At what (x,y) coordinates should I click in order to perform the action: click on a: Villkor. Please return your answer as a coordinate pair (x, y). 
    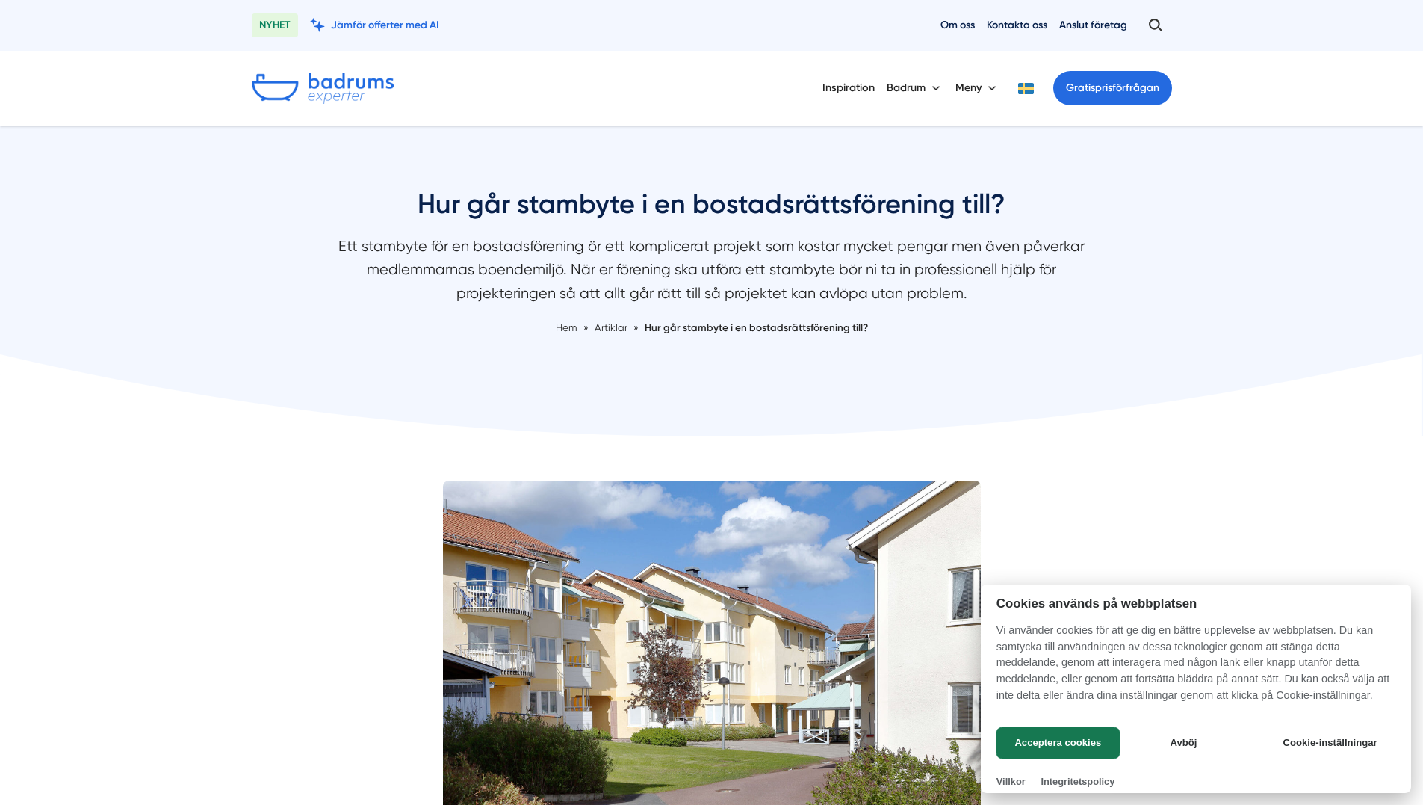
    Looking at the image, I should click on (1011, 781).